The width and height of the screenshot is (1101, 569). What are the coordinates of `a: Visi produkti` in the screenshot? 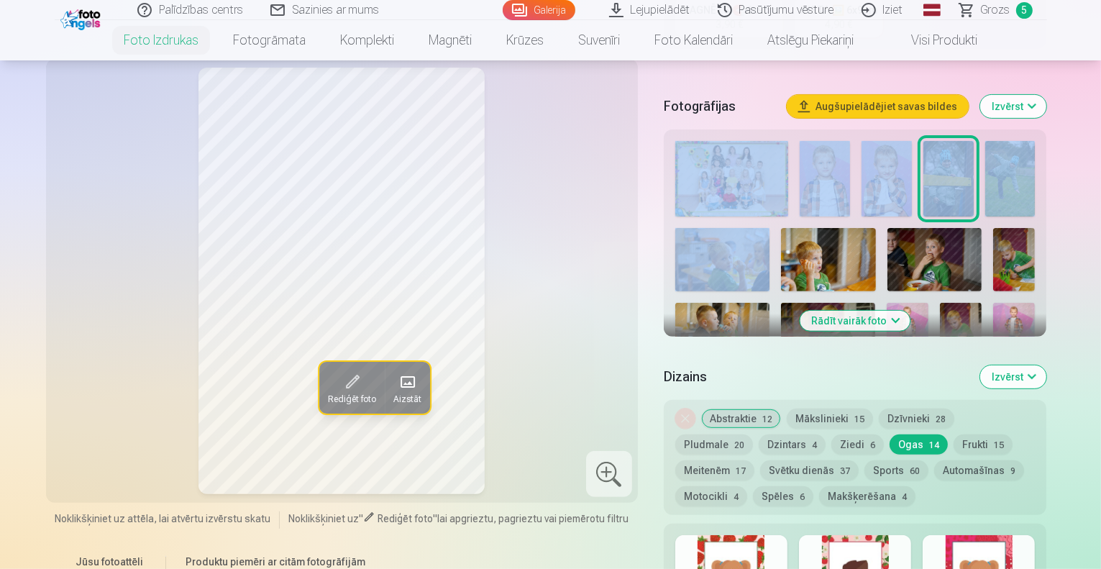 It's located at (933, 40).